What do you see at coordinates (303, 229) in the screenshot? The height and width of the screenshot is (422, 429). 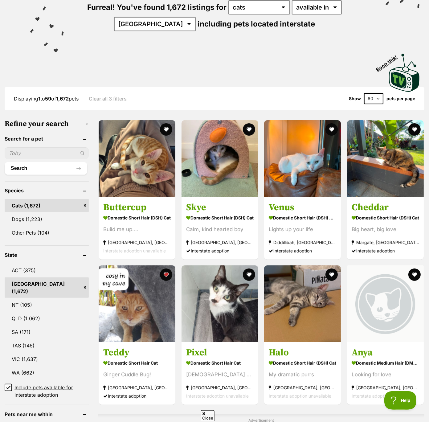 I see `div: Lights up your life` at bounding box center [303, 229].